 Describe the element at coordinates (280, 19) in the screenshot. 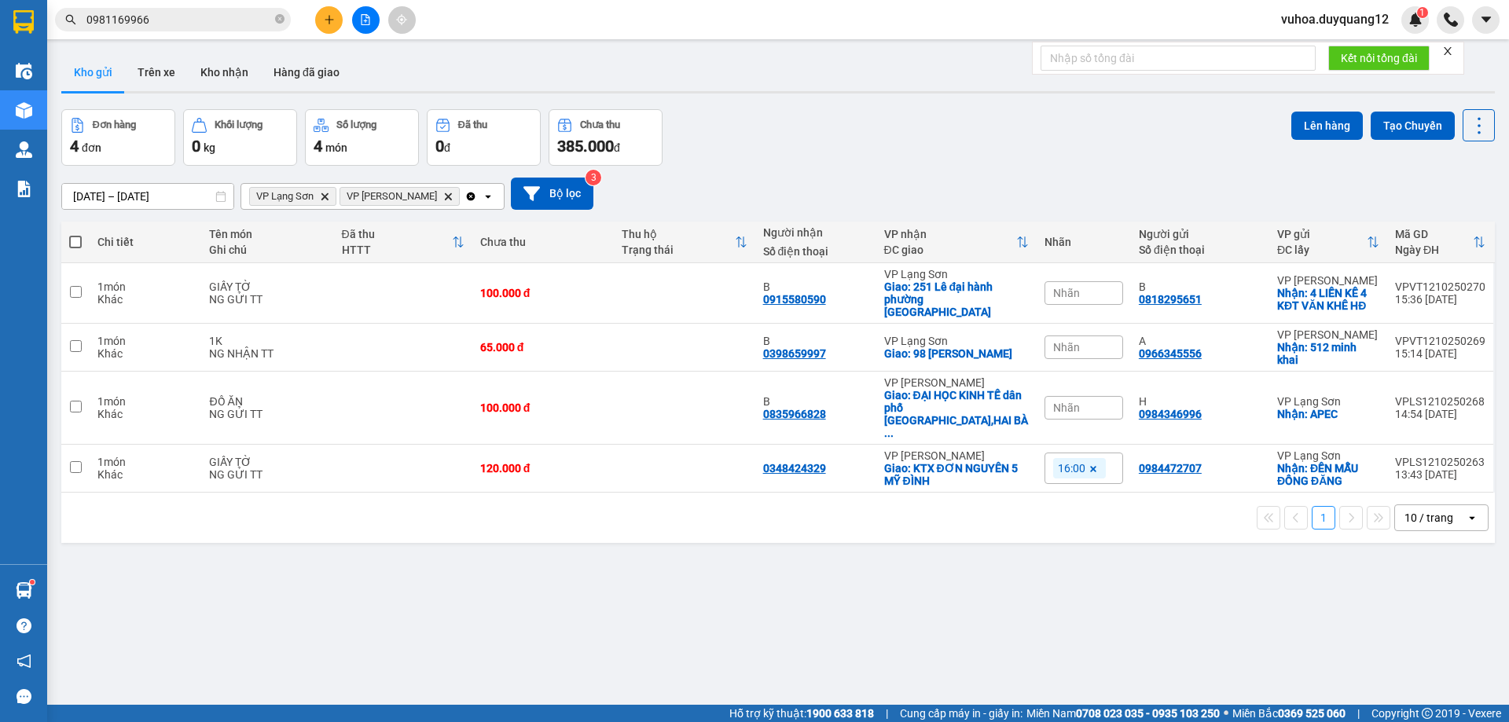

I see `span: close-circle` at that location.